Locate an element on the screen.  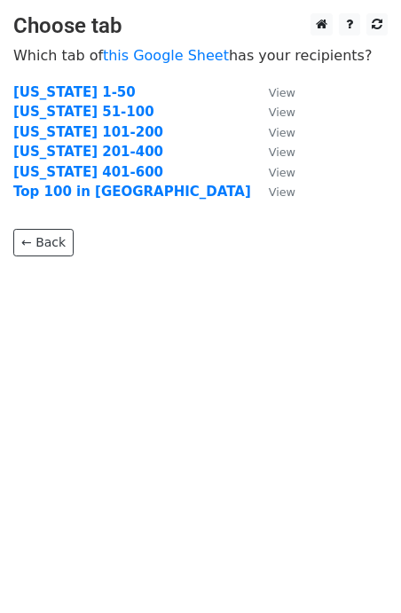
a: ← Back is located at coordinates (44, 242).